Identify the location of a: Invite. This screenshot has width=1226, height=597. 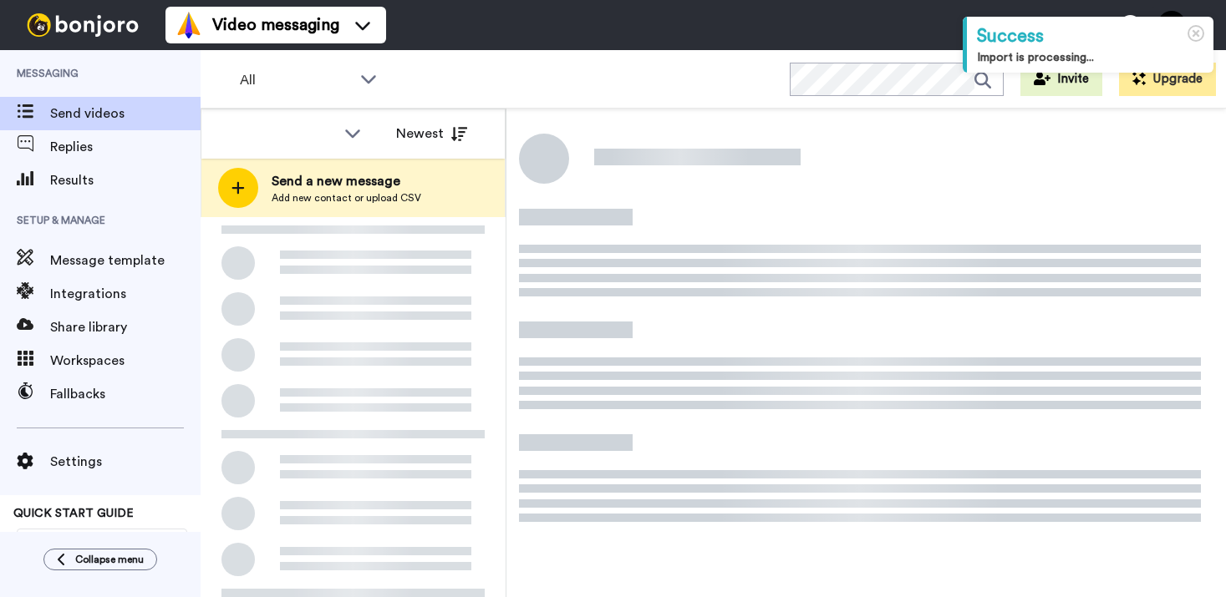
(1061, 79).